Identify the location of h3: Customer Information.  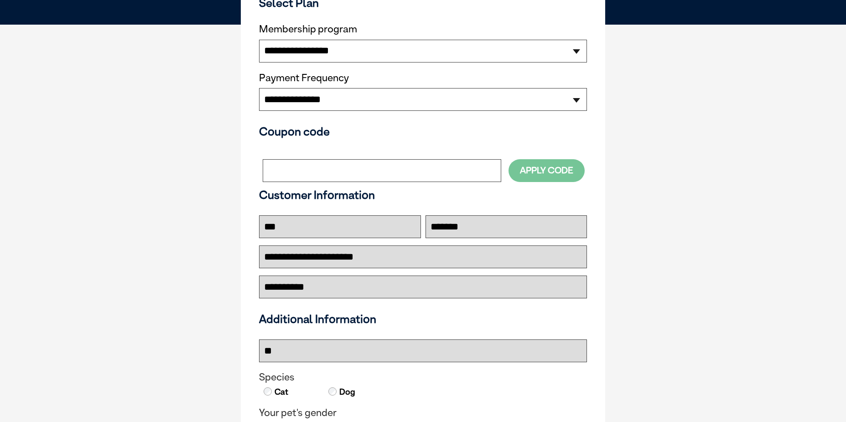
(423, 195).